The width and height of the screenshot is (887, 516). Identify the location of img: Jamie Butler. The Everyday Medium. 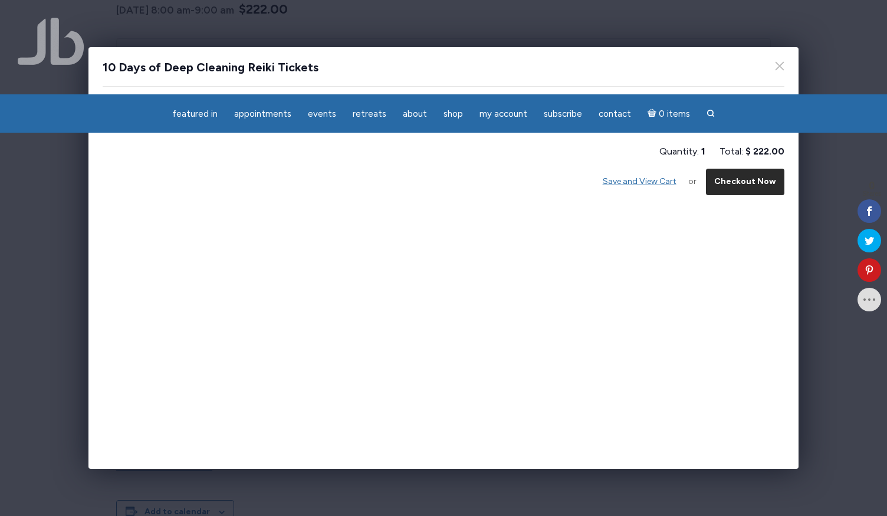
(51, 41).